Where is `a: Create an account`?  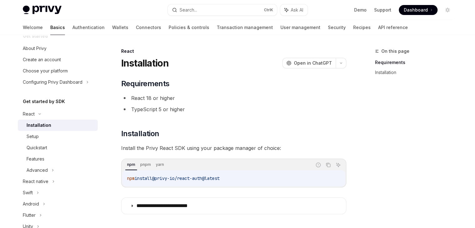
a: Create an account is located at coordinates (58, 60).